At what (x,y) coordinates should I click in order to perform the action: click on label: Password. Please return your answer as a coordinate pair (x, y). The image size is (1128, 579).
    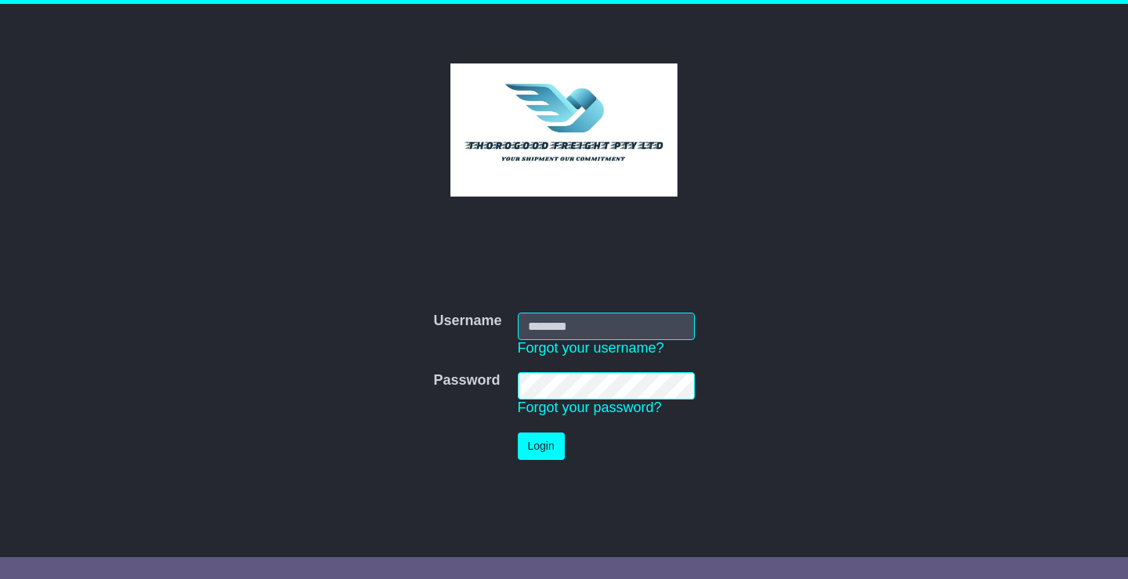
    Looking at the image, I should click on (466, 381).